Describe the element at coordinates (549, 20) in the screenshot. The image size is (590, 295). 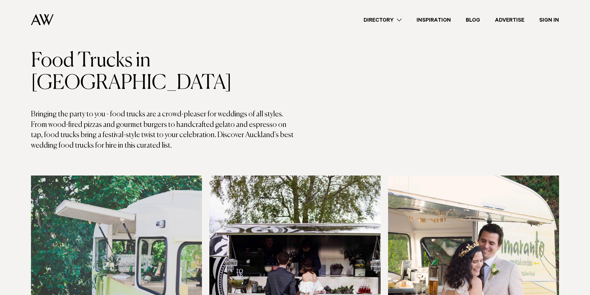
I see `a: Sign In` at that location.